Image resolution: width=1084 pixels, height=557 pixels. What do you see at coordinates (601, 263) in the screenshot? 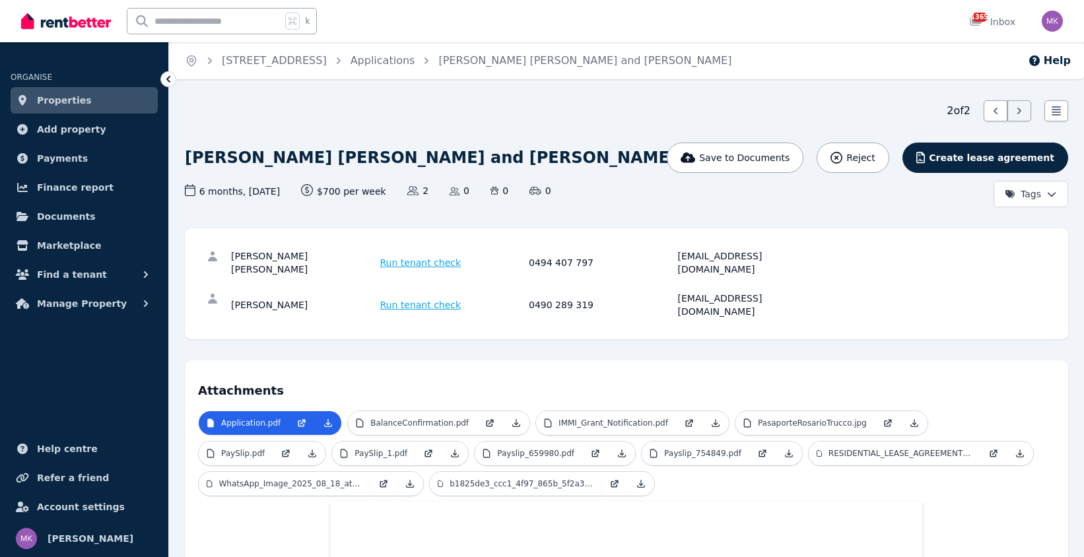
I see `div: 0494 407 797` at bounding box center [601, 263].